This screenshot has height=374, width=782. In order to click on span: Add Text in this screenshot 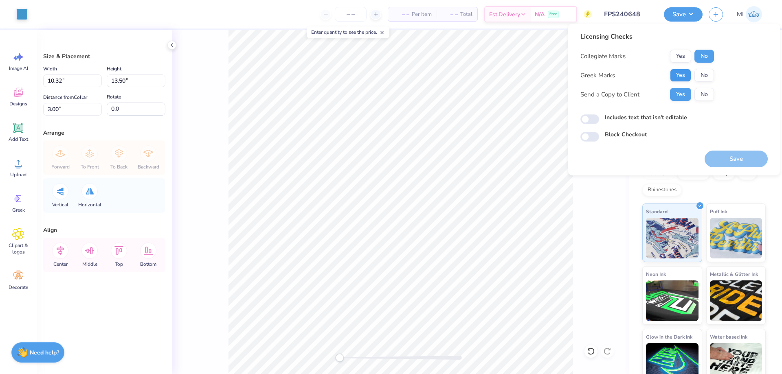, I will do `click(18, 139)`.